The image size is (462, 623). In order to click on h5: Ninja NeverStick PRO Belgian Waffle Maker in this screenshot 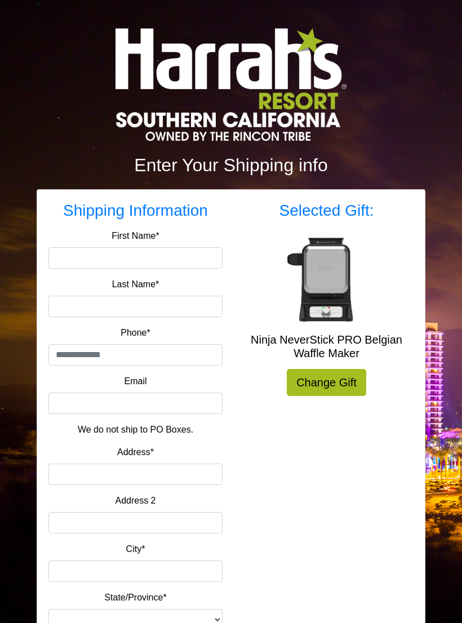, I will do `click(326, 346)`.